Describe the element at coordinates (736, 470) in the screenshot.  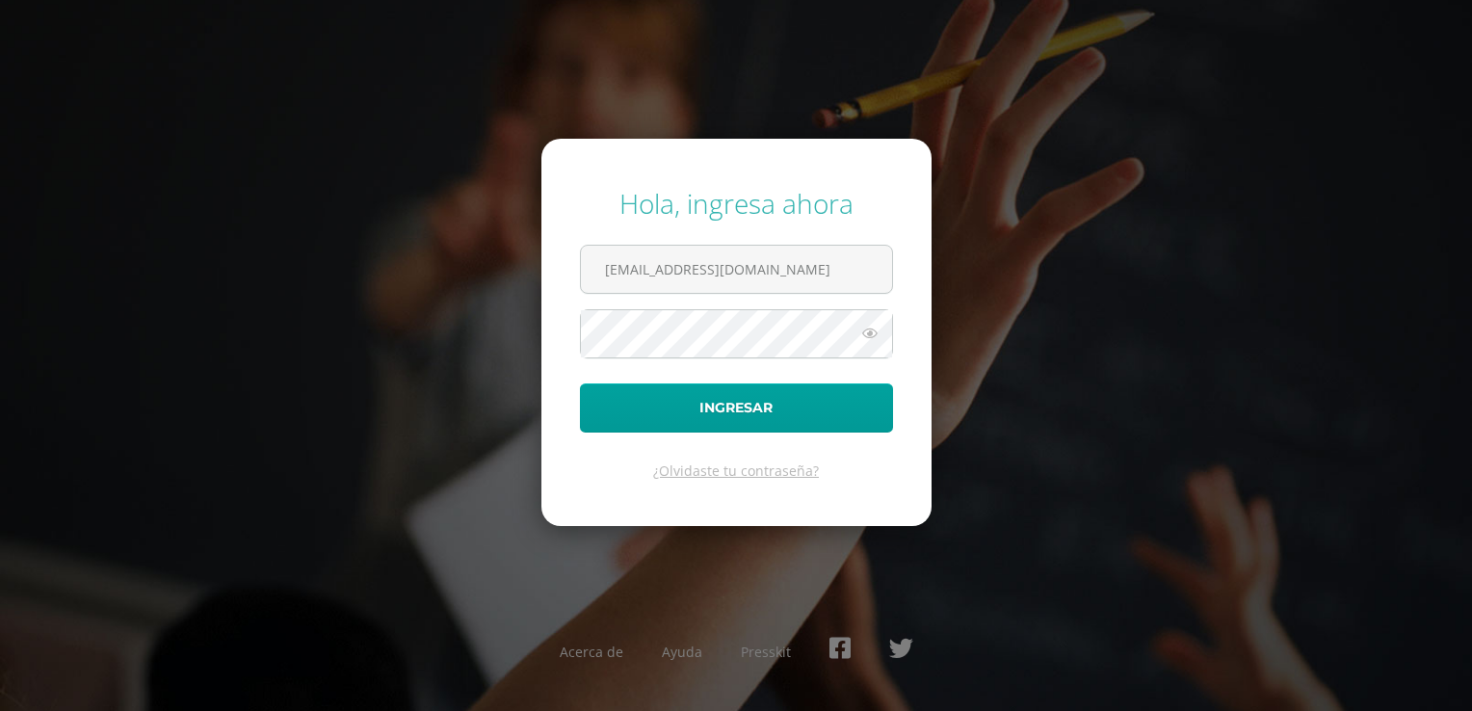
I see `a: ¿Olvidaste tu contraseña?` at that location.